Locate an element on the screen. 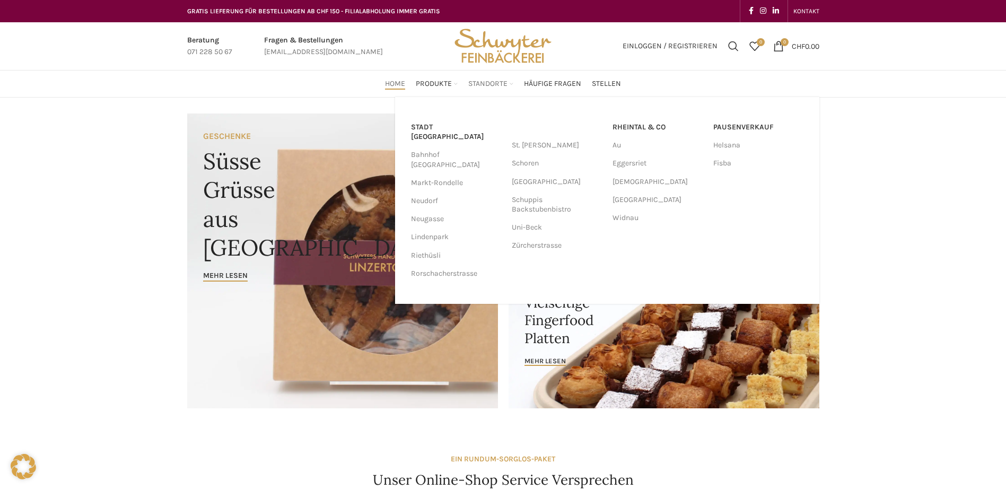  strong: EIN RUNDUM-SORGLOS-PAKET is located at coordinates (503, 459).